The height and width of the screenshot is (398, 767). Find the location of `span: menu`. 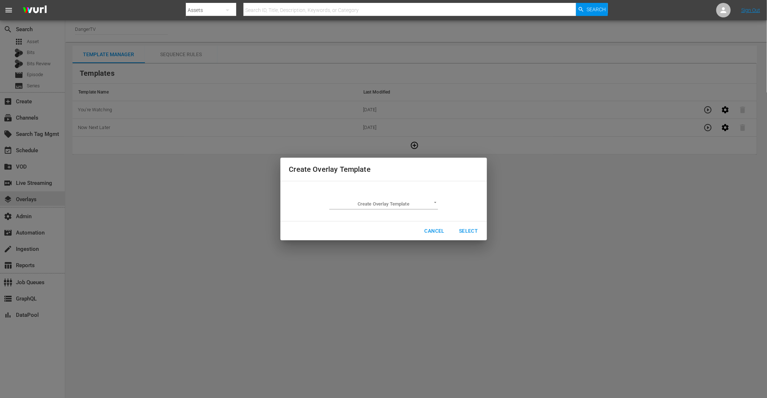

span: menu is located at coordinates (9, 10).